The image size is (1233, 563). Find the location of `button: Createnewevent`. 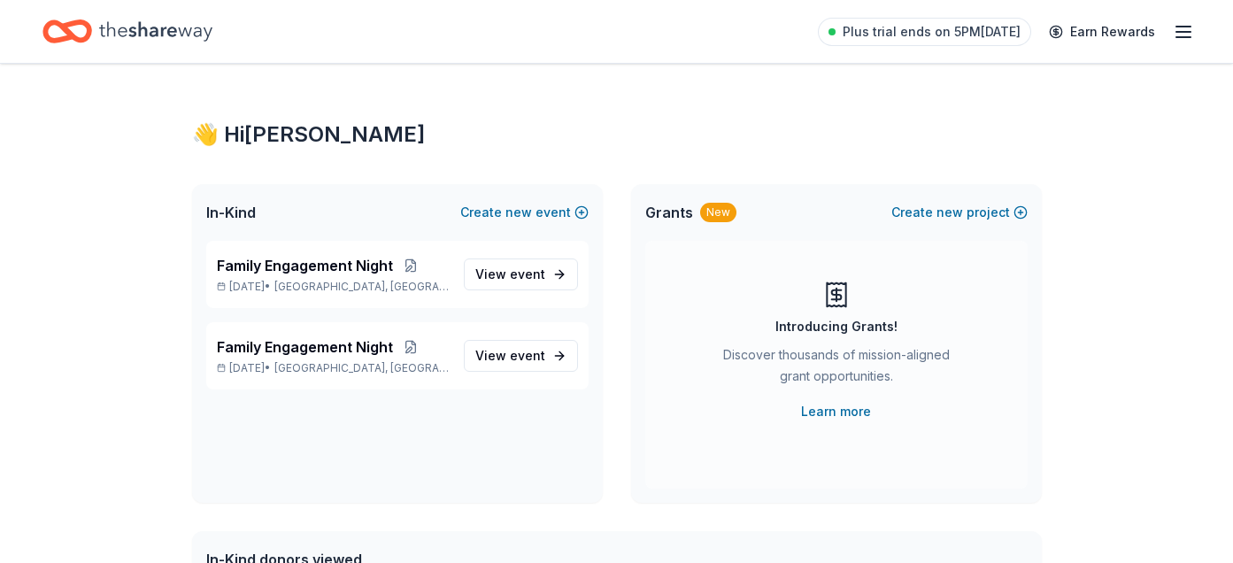

button: Createnewevent is located at coordinates (524, 212).